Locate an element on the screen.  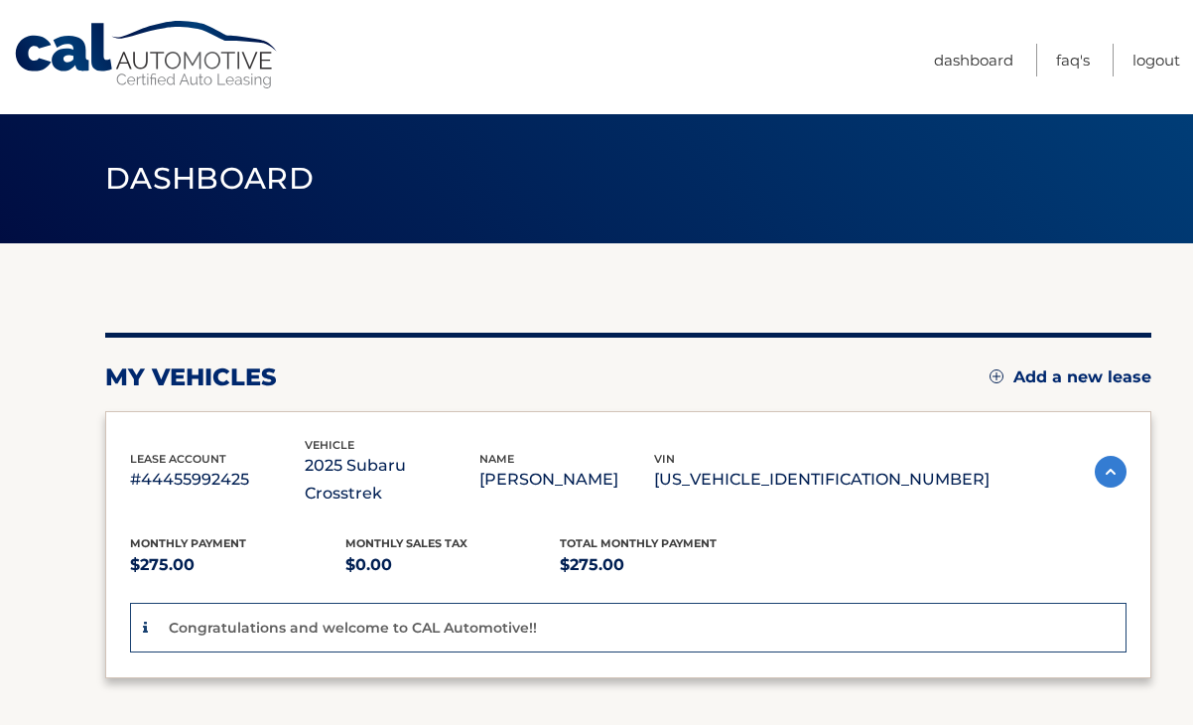
span: lease account is located at coordinates (178, 459).